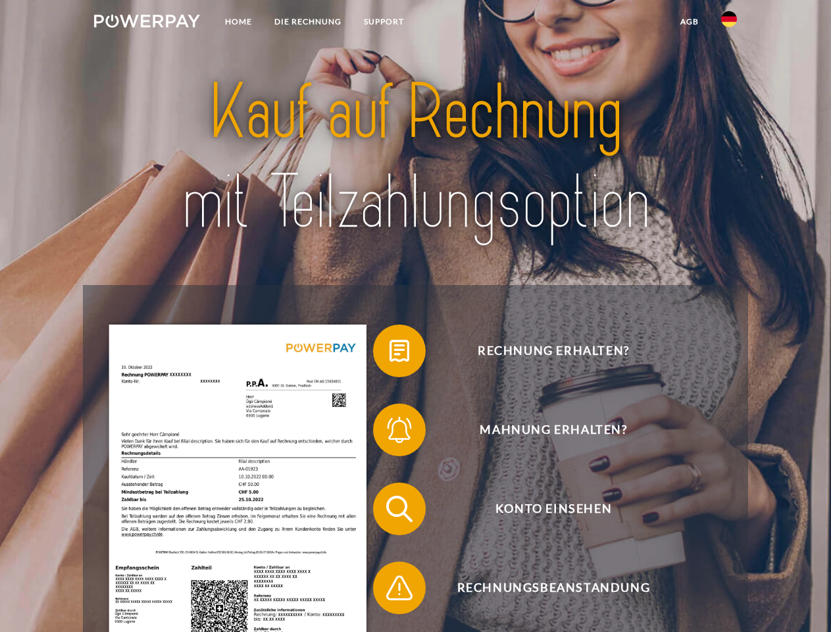  Describe the element at coordinates (544, 509) in the screenshot. I see `button: Konto einsehen` at that location.